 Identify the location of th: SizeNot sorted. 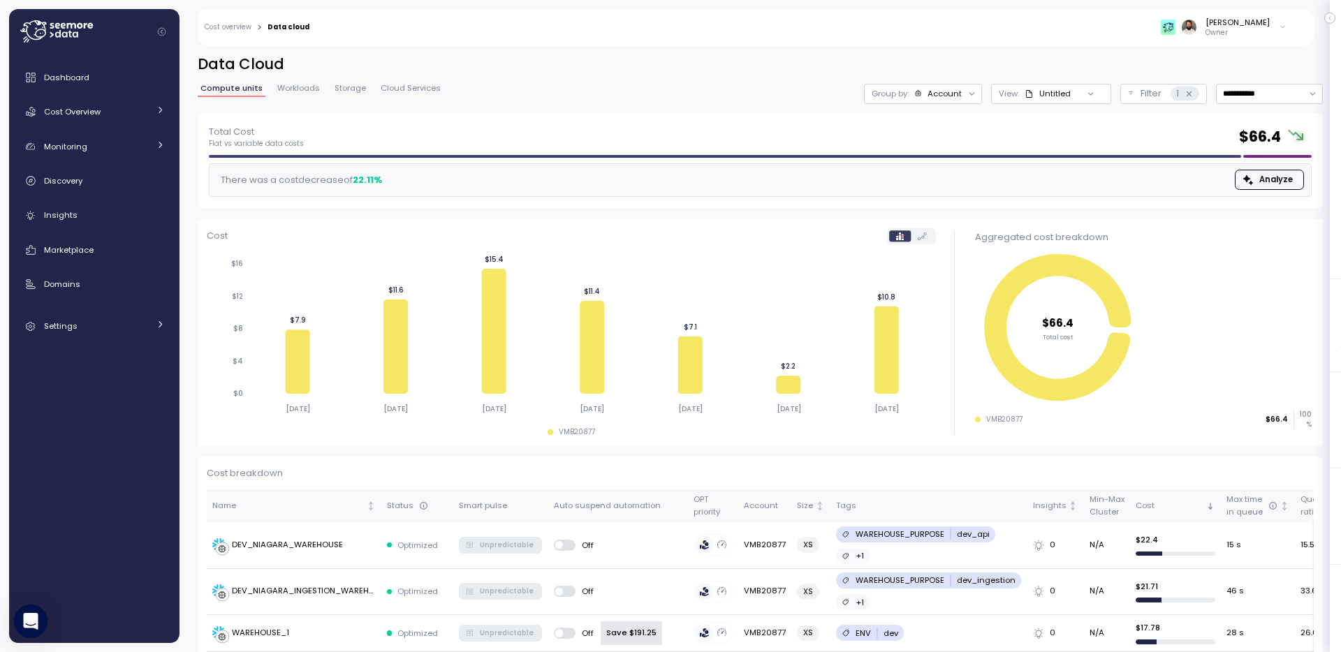
(811, 506).